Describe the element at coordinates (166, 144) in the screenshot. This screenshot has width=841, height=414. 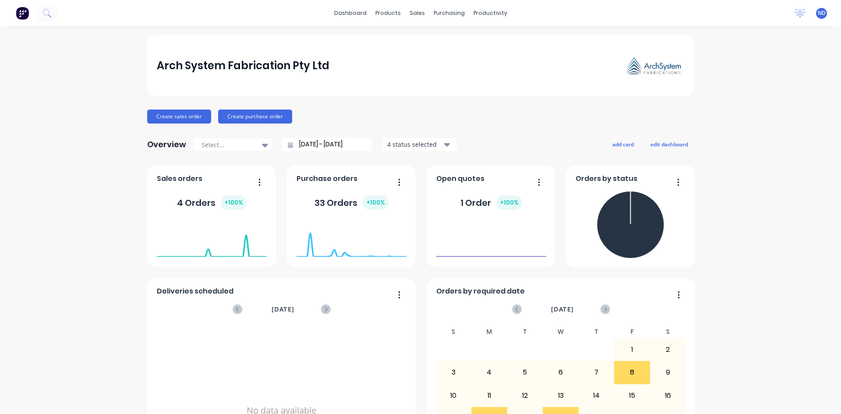
I see `div: Overview` at that location.